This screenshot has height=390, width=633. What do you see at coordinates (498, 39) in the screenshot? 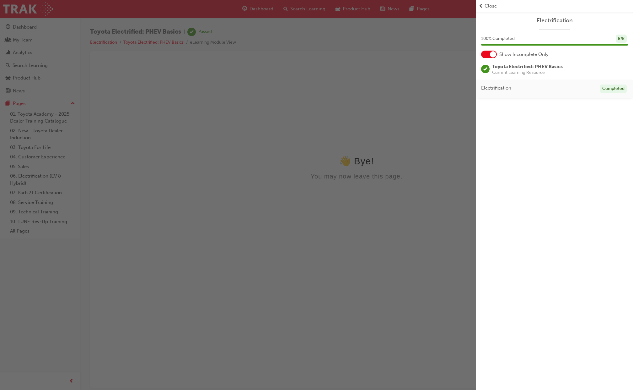
I see `span: 100 % Completed` at bounding box center [498, 39].